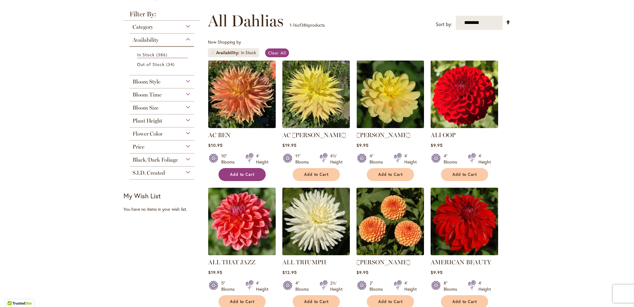 This screenshot has width=634, height=307. What do you see at coordinates (230, 286) in the screenshot?
I see `div: 5" Blooms` at bounding box center [230, 286].